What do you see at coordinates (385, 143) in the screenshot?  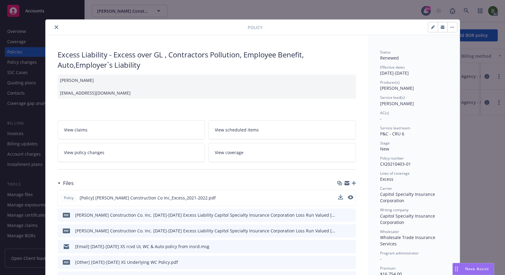 I see `span: Stage` at bounding box center [385, 143].